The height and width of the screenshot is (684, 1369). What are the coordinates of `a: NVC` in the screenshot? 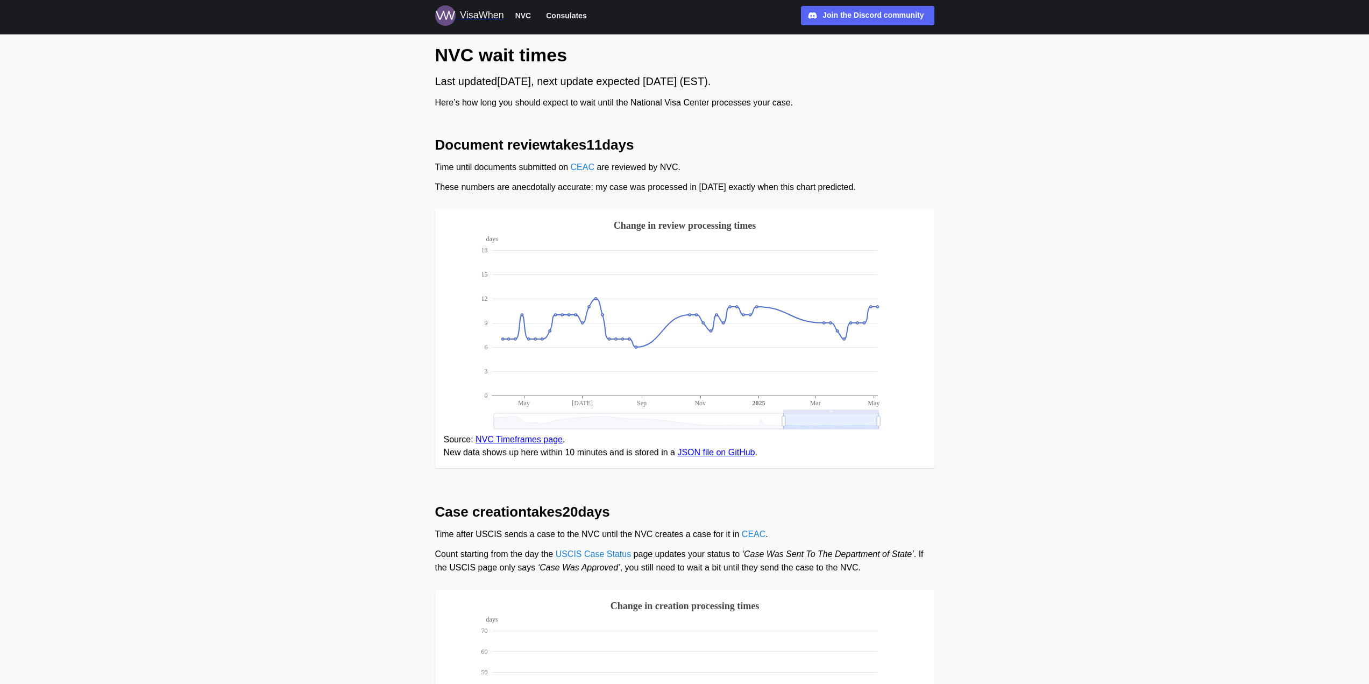 It's located at (523, 16).